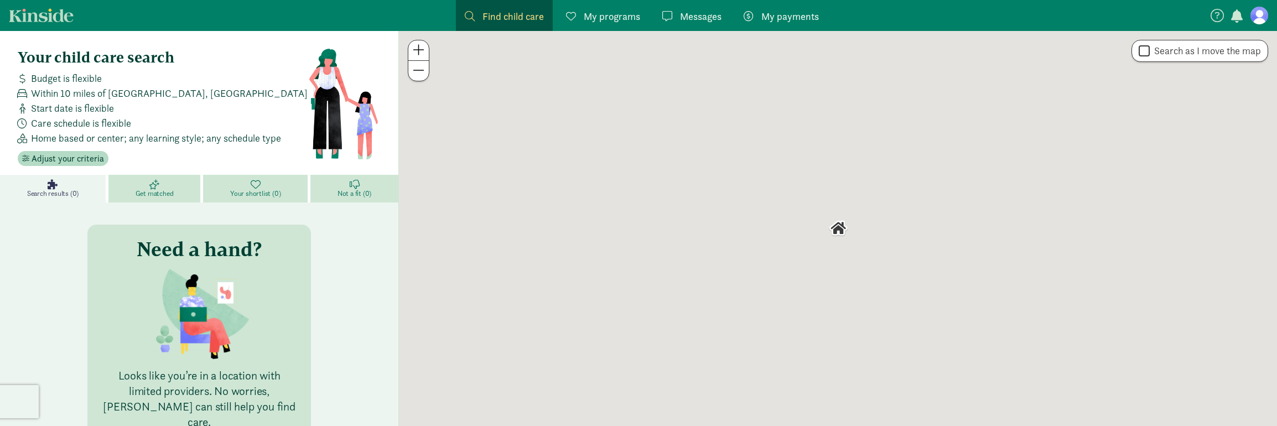 Image resolution: width=1277 pixels, height=426 pixels. I want to click on span: Search results (0), so click(53, 194).